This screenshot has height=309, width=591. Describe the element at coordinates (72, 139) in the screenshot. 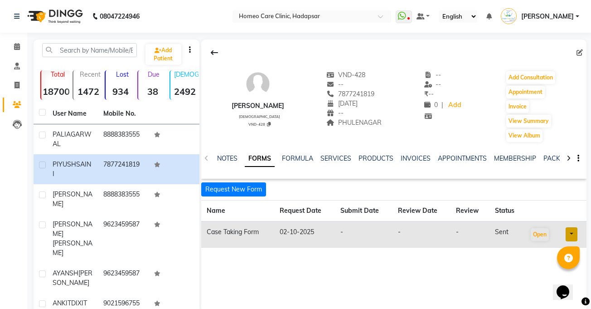

I see `span: AGARWAL` at that location.